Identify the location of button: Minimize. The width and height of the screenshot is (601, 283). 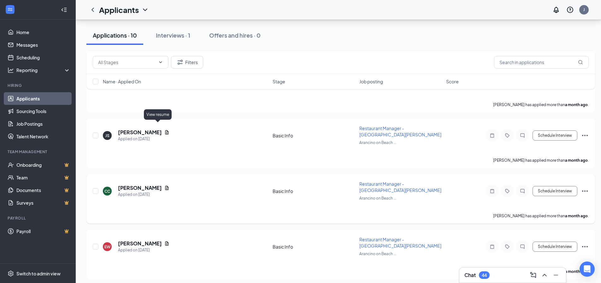
(556, 275).